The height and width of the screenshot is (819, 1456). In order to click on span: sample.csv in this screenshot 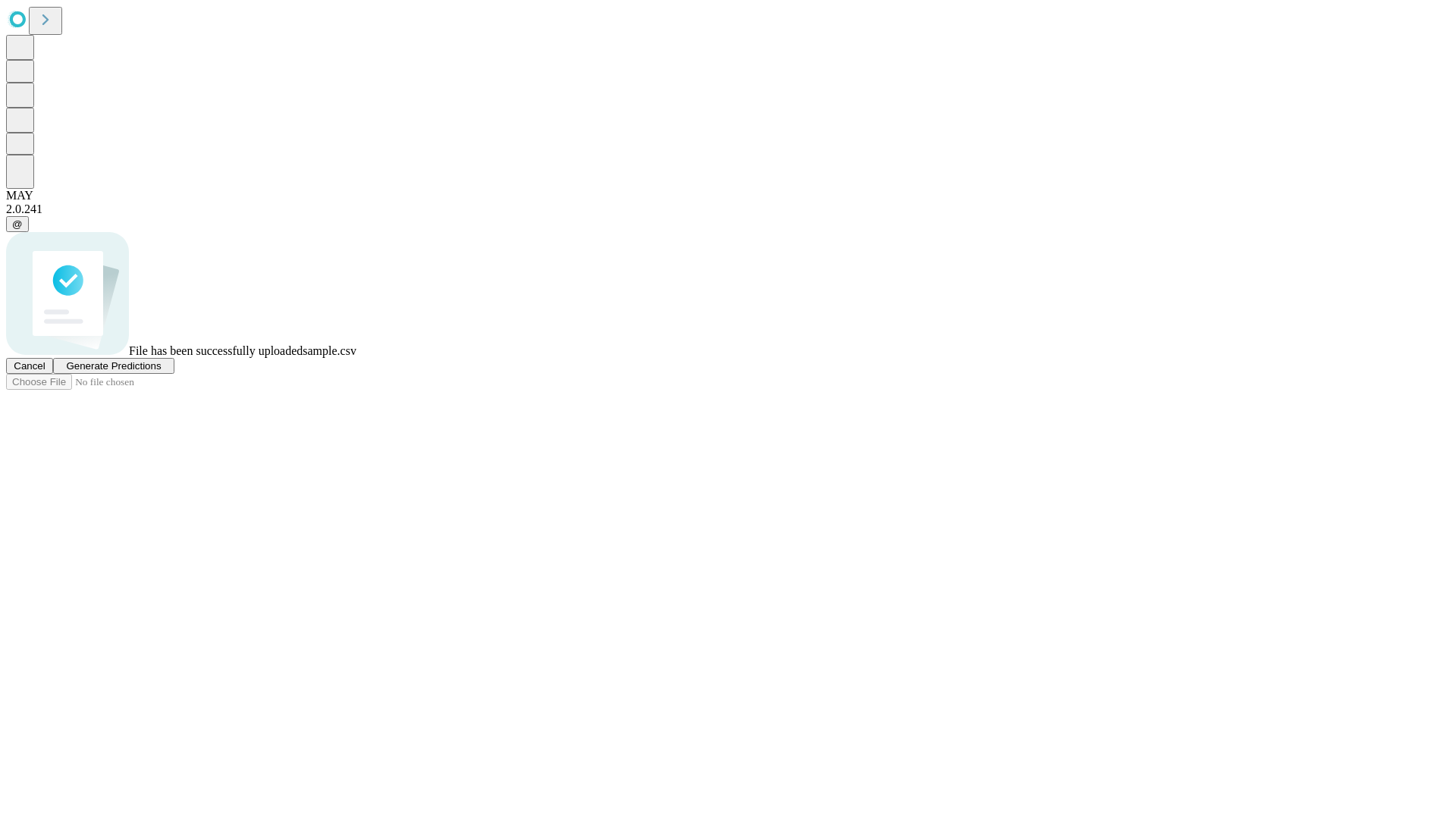, I will do `click(330, 351)`.